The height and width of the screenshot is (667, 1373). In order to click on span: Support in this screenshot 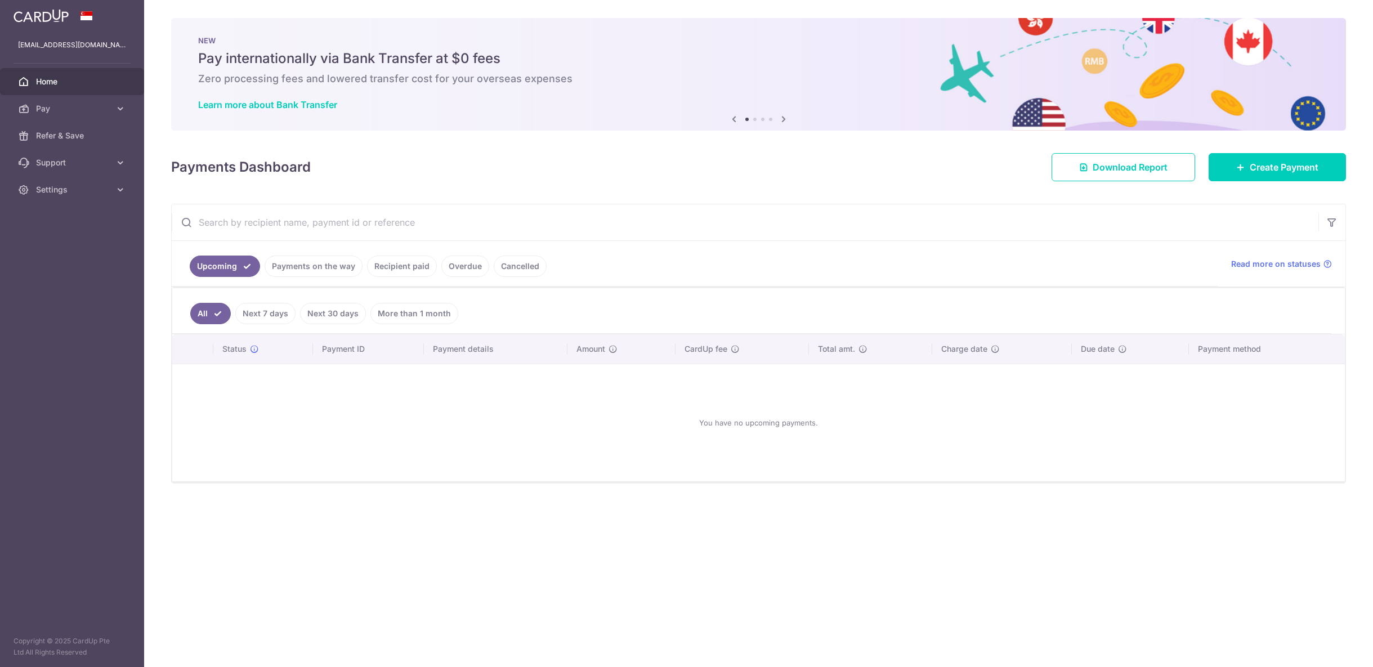, I will do `click(73, 163)`.